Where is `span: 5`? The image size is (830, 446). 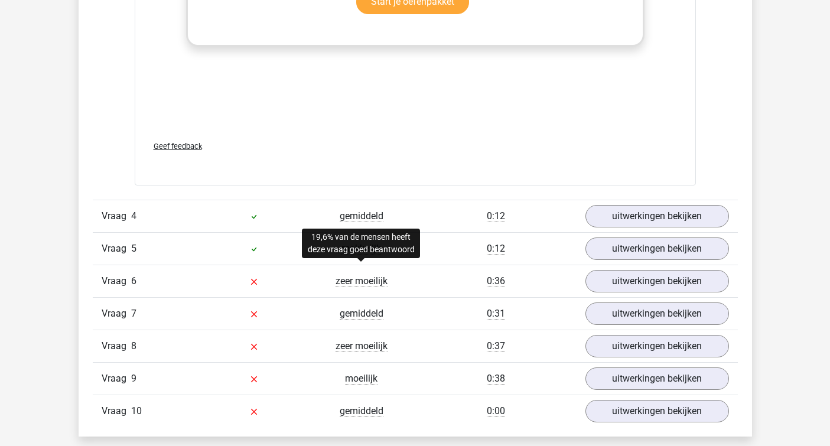
span: 5 is located at coordinates (133, 248).